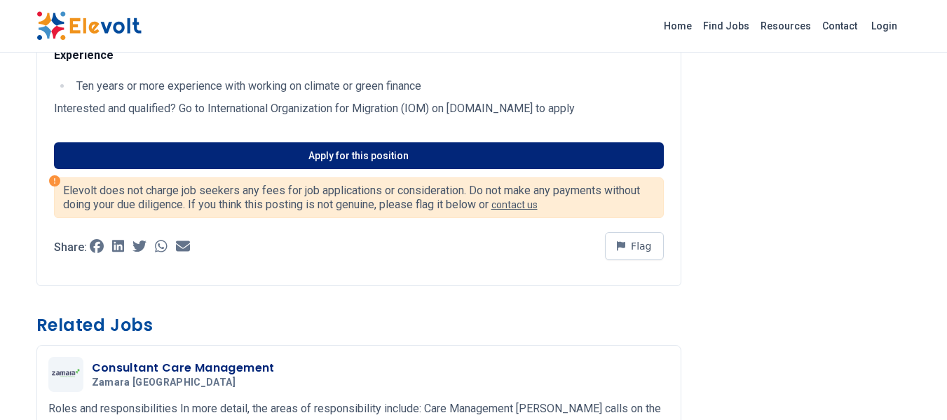 Image resolution: width=947 pixels, height=420 pixels. What do you see at coordinates (883, 26) in the screenshot?
I see `a: Login` at bounding box center [883, 26].